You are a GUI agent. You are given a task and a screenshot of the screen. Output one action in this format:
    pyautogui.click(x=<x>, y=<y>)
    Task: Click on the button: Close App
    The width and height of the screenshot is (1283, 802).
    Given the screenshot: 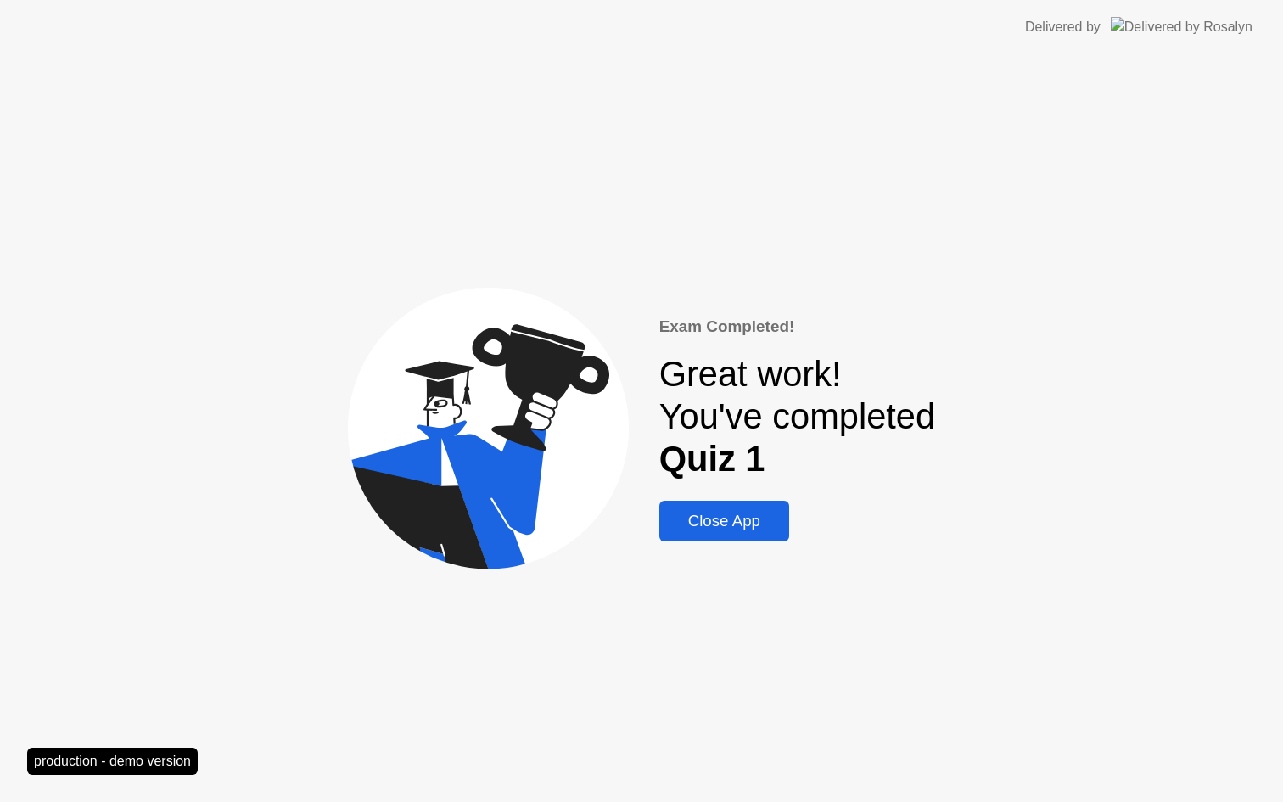 What is the action you would take?
    pyautogui.click(x=724, y=521)
    